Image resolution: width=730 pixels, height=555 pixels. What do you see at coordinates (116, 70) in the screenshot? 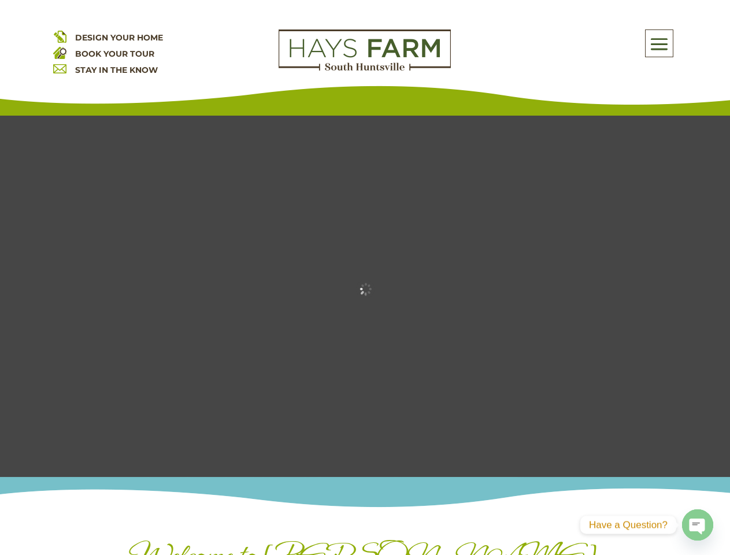
I see `a: STAY IN THE KNOW` at bounding box center [116, 70].